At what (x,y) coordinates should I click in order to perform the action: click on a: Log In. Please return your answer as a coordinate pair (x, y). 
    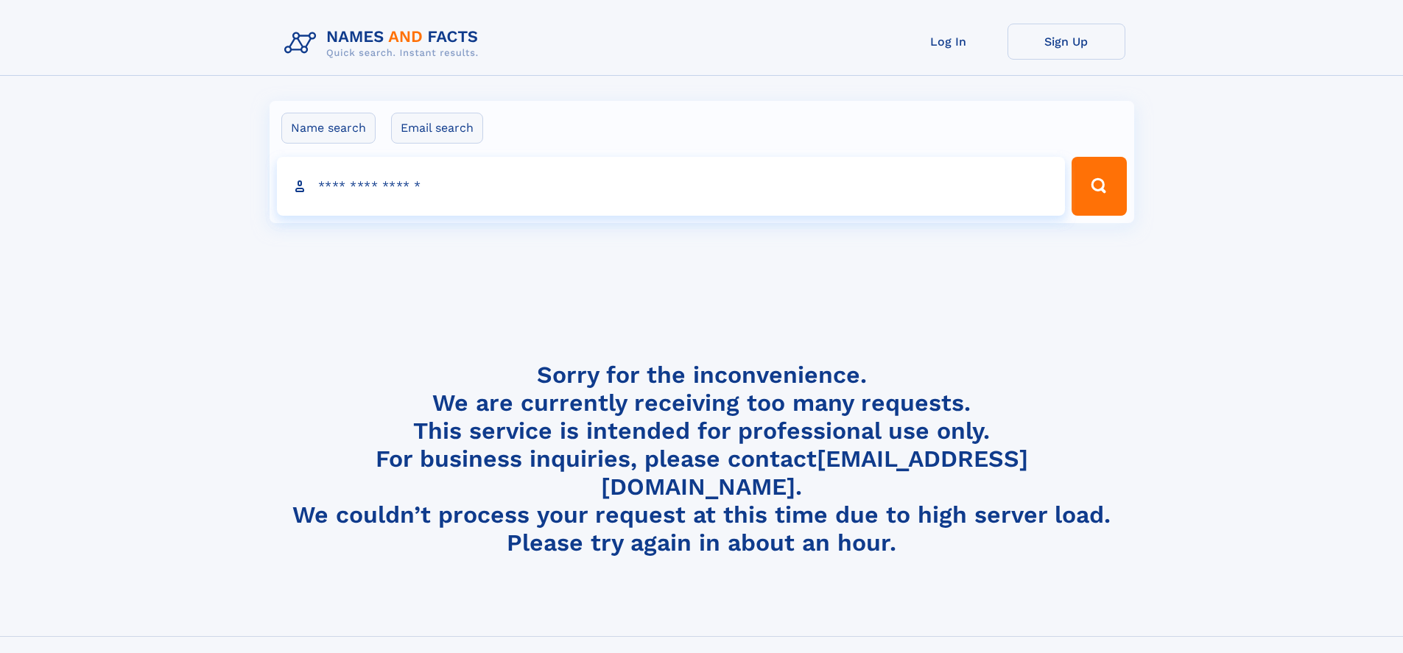
    Looking at the image, I should click on (949, 41).